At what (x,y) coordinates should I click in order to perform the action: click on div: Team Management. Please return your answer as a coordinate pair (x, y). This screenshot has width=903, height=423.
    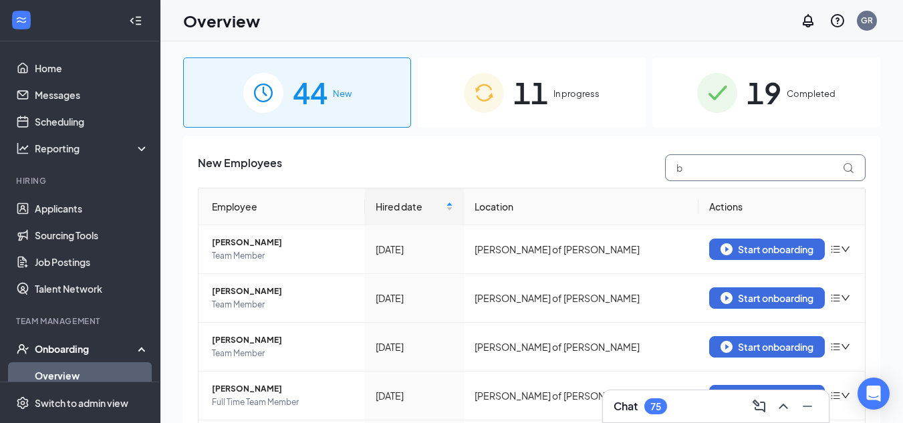
    Looking at the image, I should click on (81, 321).